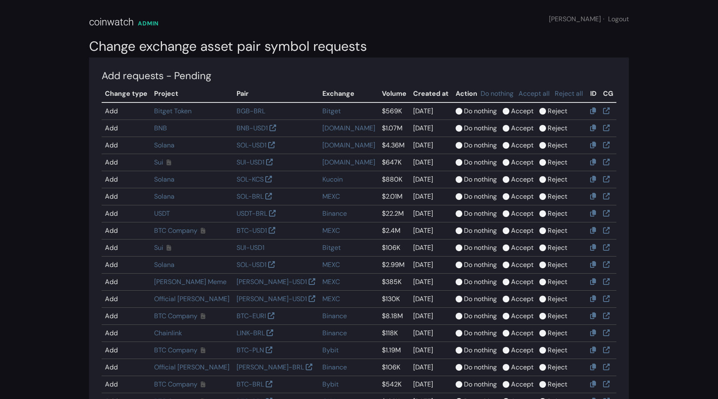 The width and height of the screenshot is (718, 399). Describe the element at coordinates (331, 264) in the screenshot. I see `a: MEXC` at that location.